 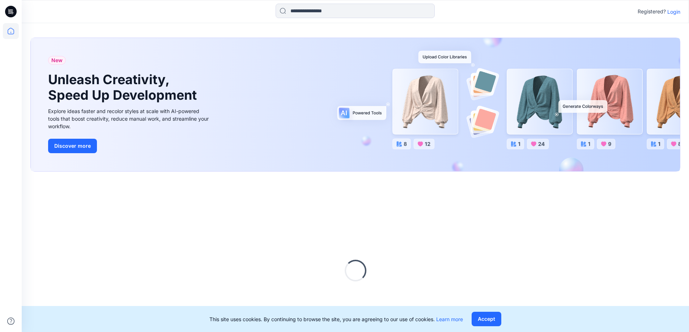 I want to click on a: Discover more, so click(x=129, y=146).